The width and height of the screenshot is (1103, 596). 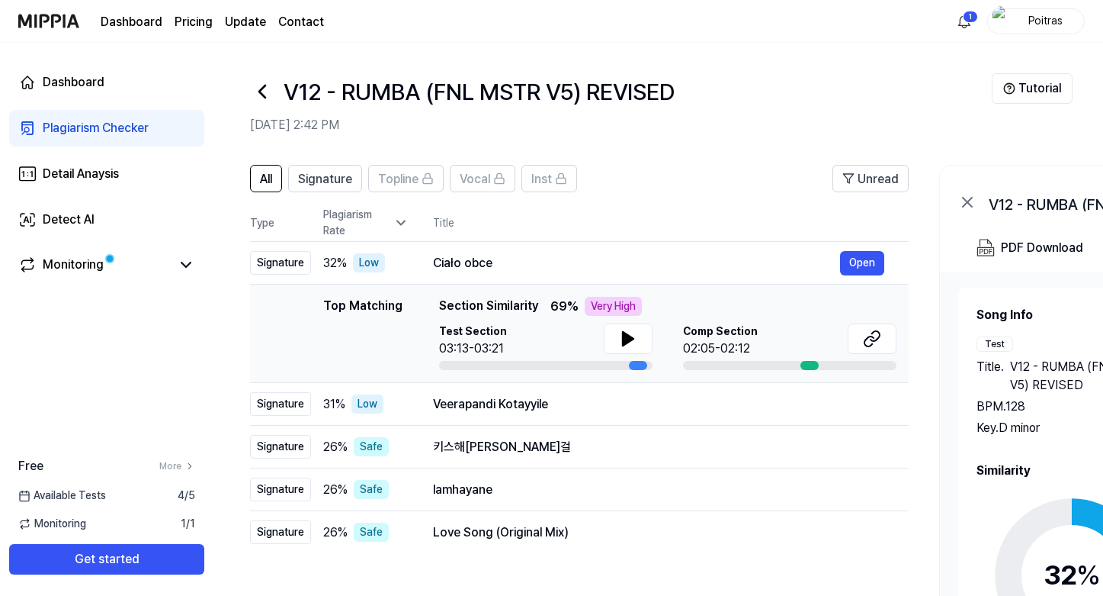 I want to click on img: profile, so click(x=1002, y=21).